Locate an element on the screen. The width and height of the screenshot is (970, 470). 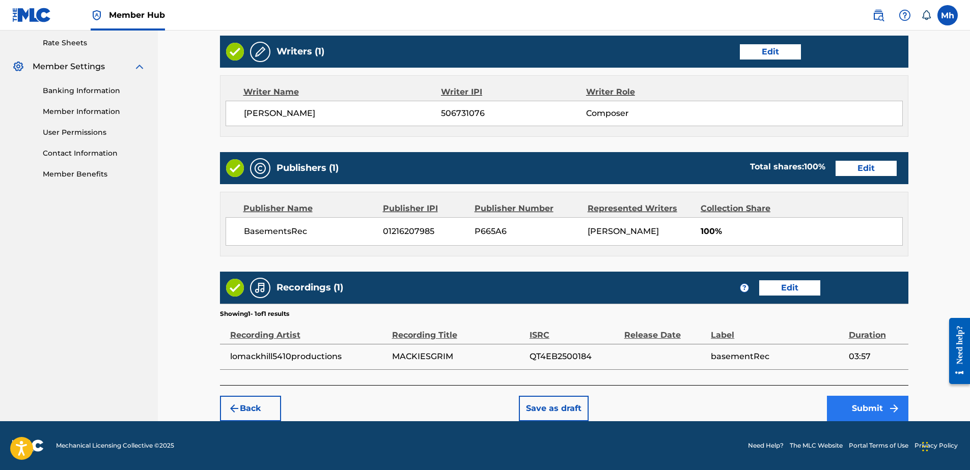
button: Save as draft is located at coordinates (553, 409).